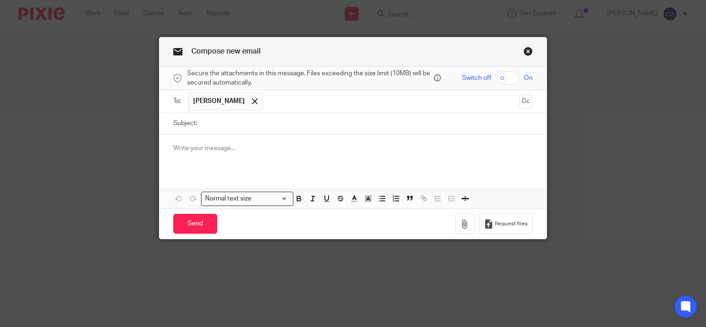 The image size is (706, 327). What do you see at coordinates (178, 101) in the screenshot?
I see `label: To:` at bounding box center [178, 101].